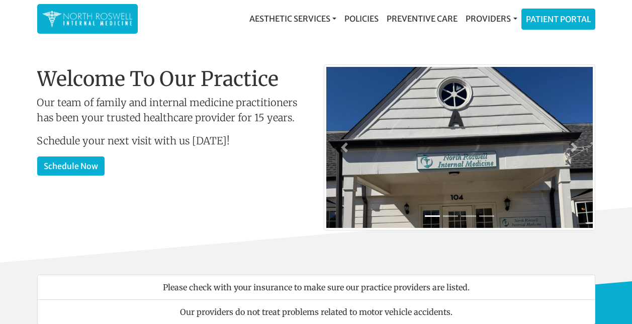 The width and height of the screenshot is (632, 324). What do you see at coordinates (422, 19) in the screenshot?
I see `a: Preventive Care` at bounding box center [422, 19].